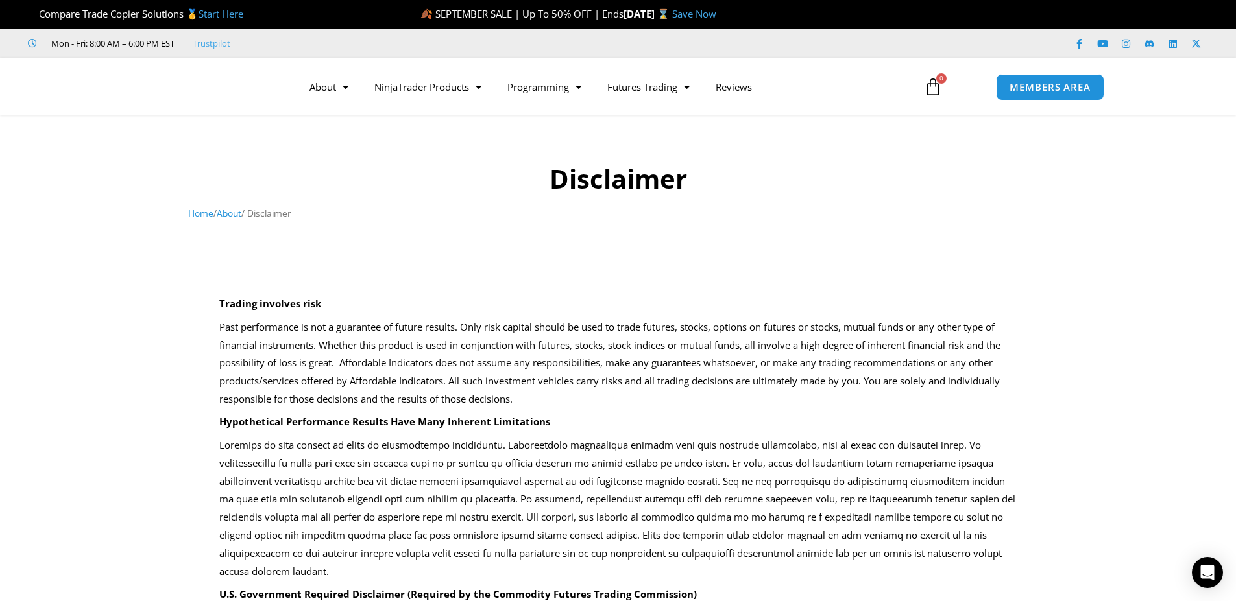  Describe the element at coordinates (603, 87) in the screenshot. I see `nav: Menu` at that location.